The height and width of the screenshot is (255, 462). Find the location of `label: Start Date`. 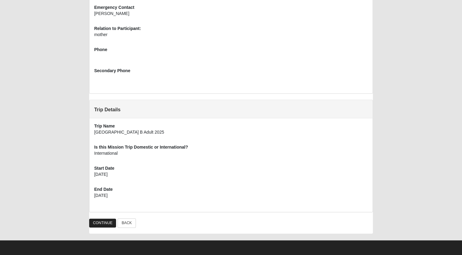

label: Start Date is located at coordinates (104, 168).